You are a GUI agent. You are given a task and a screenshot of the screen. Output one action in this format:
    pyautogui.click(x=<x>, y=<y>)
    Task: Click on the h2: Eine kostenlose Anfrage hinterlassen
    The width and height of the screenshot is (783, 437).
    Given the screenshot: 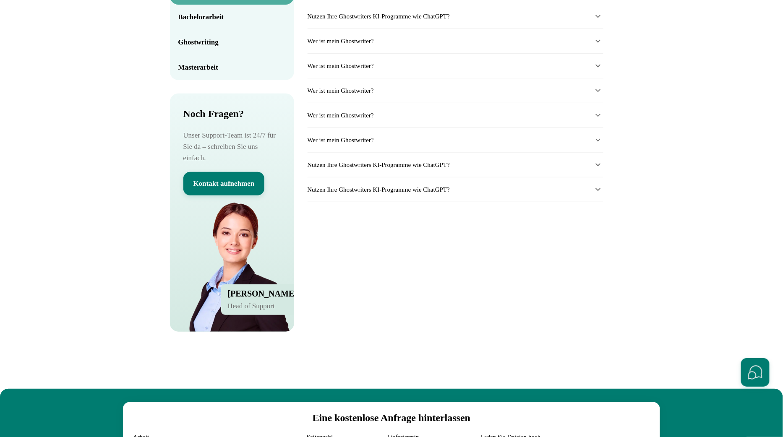 What is the action you would take?
    pyautogui.click(x=392, y=418)
    